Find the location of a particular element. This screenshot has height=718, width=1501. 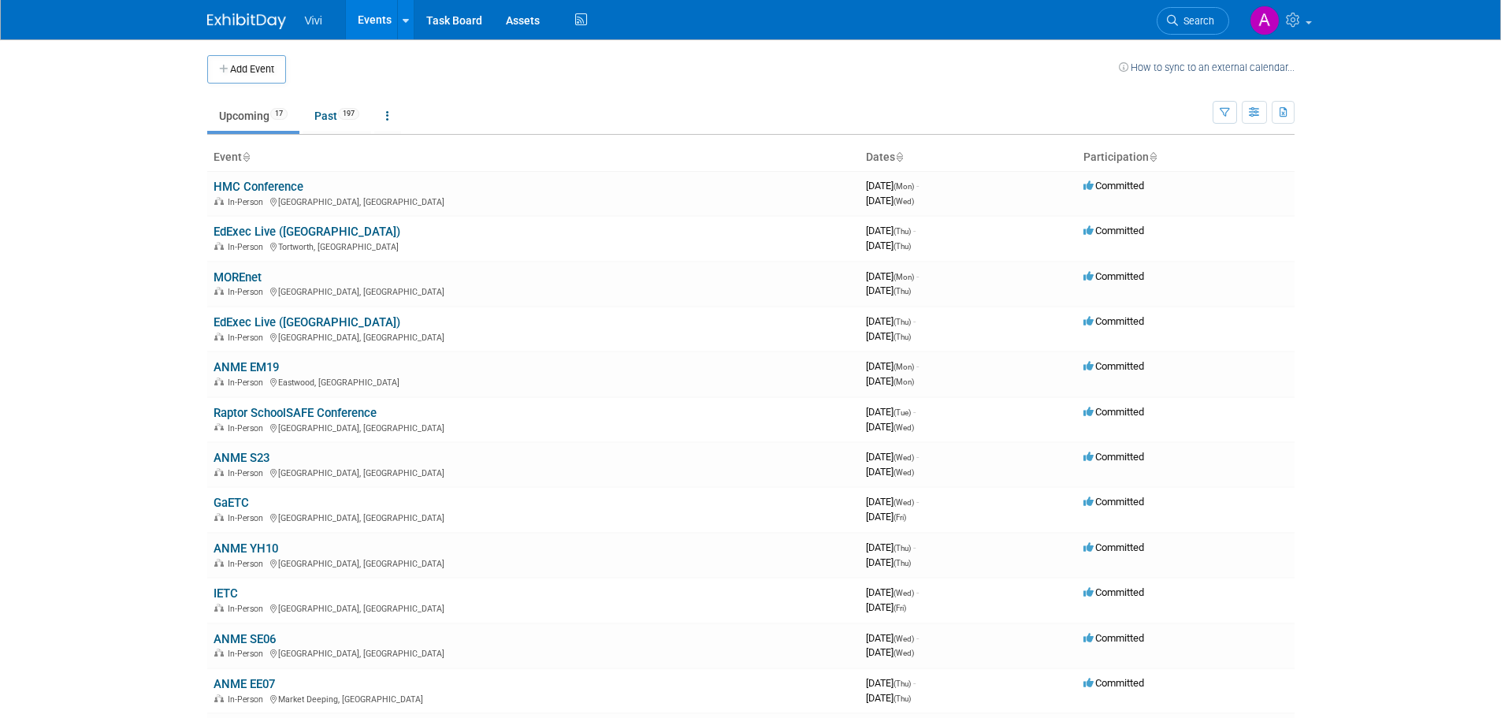

a: ANME EE07 is located at coordinates (244, 684).